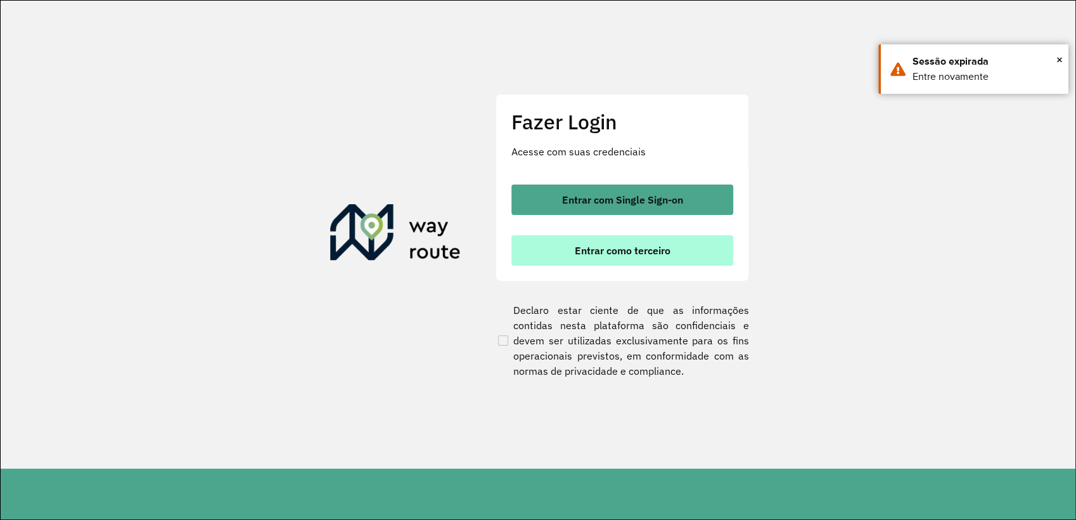 This screenshot has height=520, width=1076. Describe the element at coordinates (1060, 60) in the screenshot. I see `button: Close` at that location.